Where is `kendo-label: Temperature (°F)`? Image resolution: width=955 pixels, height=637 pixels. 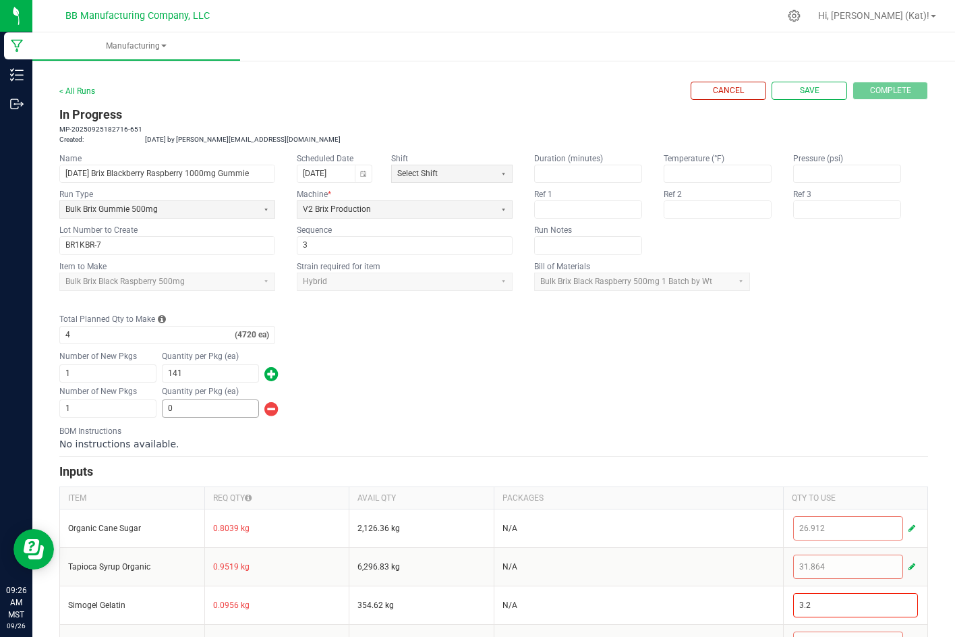 kendo-label: Temperature (°F) is located at coordinates (694, 159).